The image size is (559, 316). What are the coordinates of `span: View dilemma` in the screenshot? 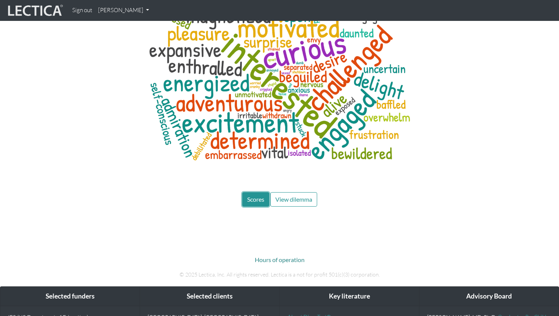 It's located at (293, 199).